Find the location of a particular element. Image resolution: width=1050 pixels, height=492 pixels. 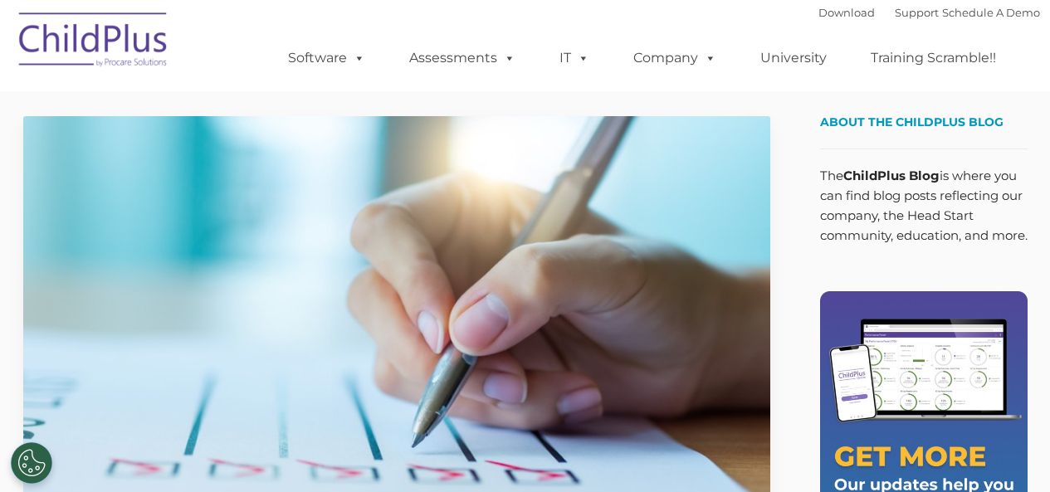

a: Support is located at coordinates (917, 12).